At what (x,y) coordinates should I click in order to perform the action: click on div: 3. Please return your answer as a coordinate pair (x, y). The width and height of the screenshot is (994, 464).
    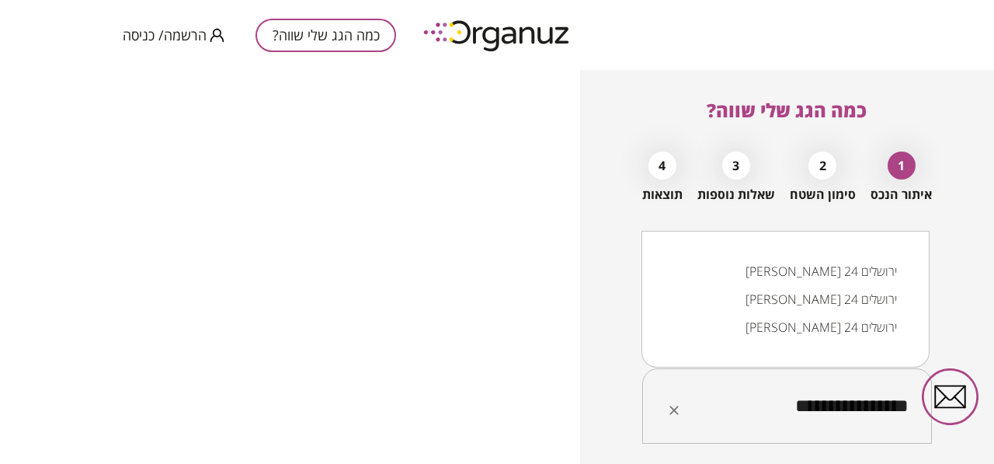
    Looking at the image, I should click on (736, 165).